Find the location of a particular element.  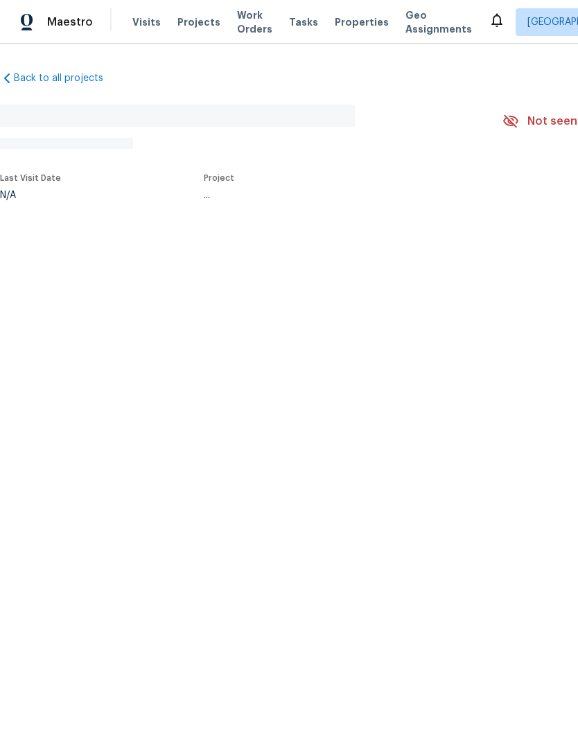

span: Tasks is located at coordinates (304, 22).